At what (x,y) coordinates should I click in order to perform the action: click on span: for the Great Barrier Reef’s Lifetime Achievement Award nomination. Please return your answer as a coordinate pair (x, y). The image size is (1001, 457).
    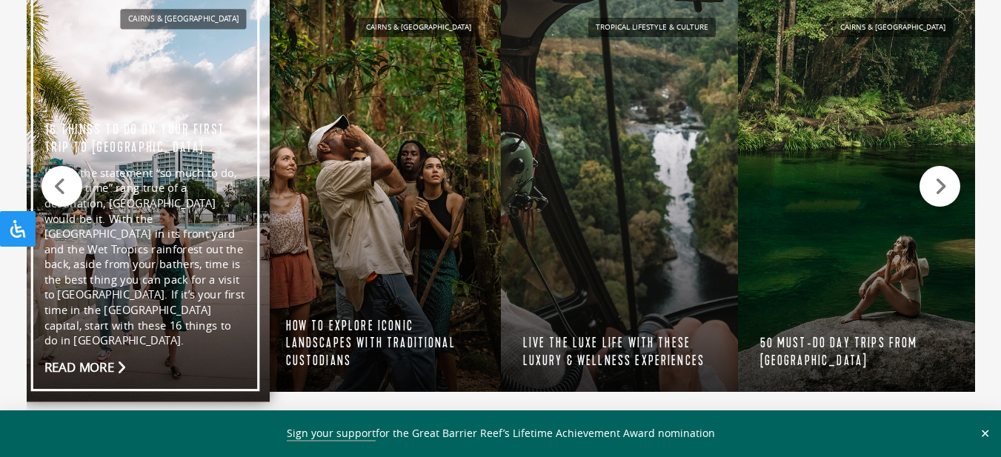
    Looking at the image, I should click on (501, 433).